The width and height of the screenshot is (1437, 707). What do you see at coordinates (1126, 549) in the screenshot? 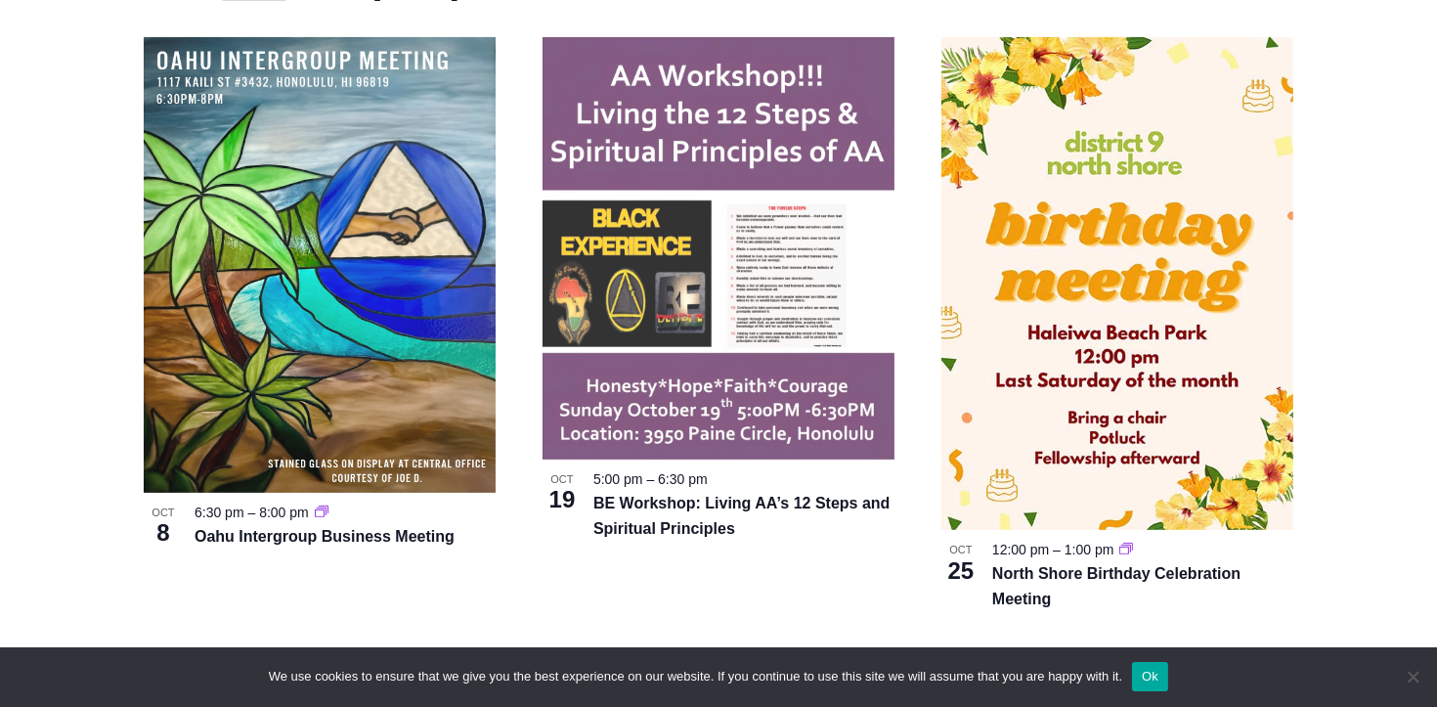
I see `a: Event series: North Shore Birthday Celebration Meeting` at bounding box center [1126, 549].